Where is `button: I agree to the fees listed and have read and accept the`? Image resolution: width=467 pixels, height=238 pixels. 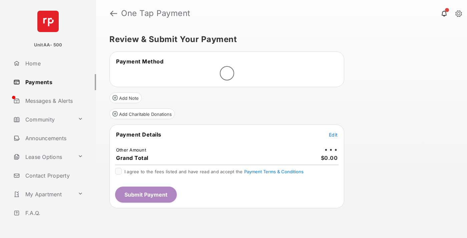
button: I agree to the fees listed and have read and accept the is located at coordinates (274, 172).